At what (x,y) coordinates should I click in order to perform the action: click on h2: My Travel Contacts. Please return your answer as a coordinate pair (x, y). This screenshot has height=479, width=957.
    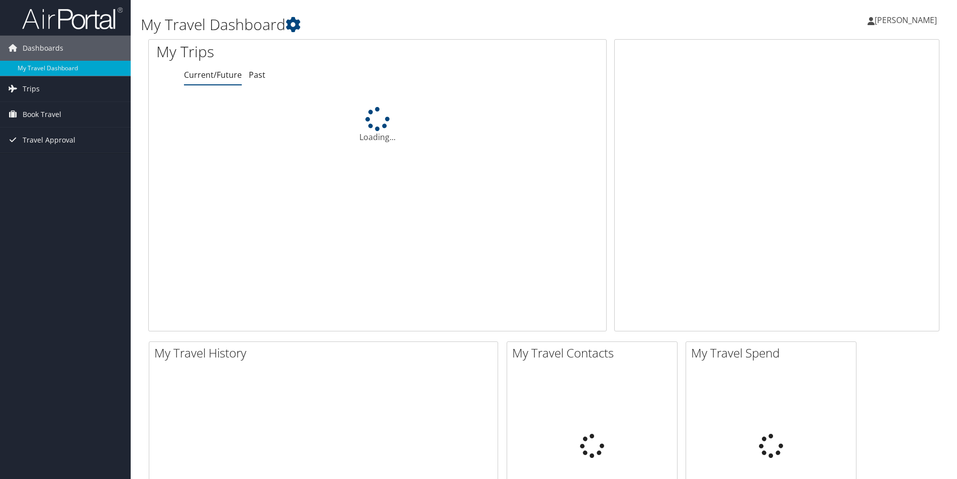
    Looking at the image, I should click on (594, 353).